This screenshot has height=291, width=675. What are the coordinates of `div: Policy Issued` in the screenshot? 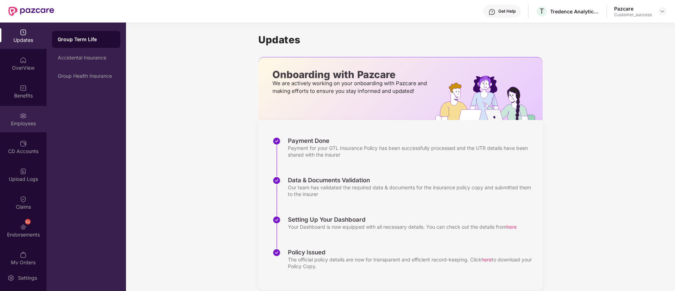 It's located at (412, 252).